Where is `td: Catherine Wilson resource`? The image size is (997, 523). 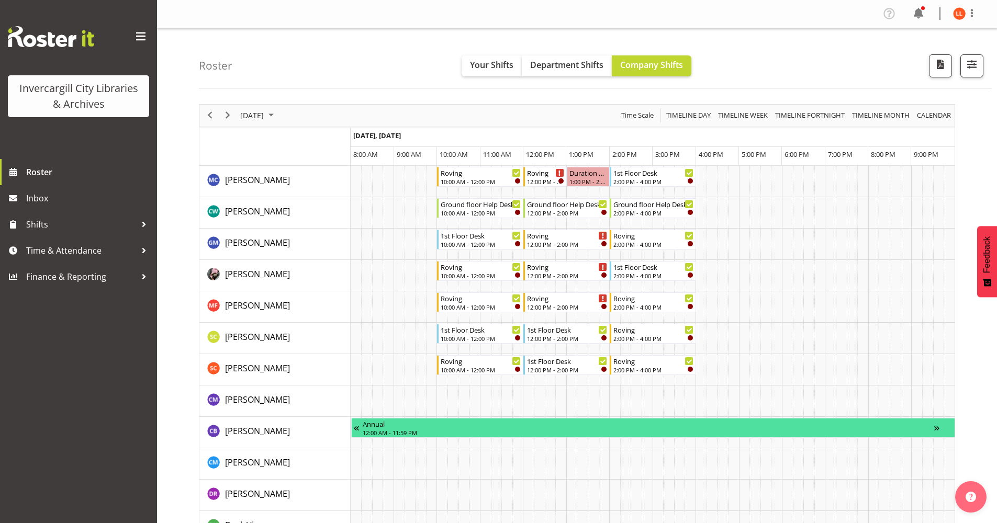
td: Catherine Wilson resource is located at coordinates (275, 213).